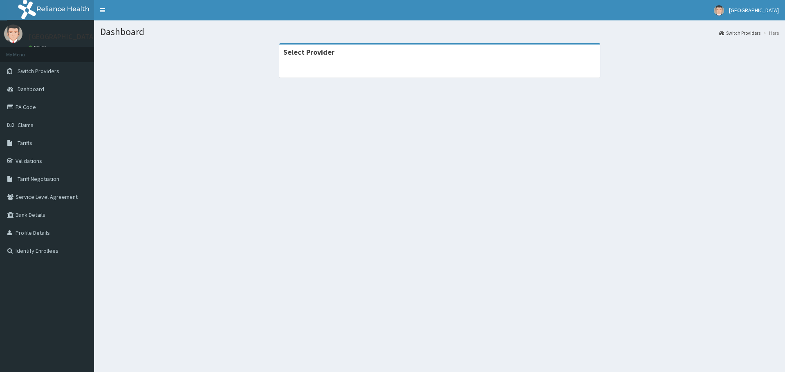  What do you see at coordinates (38, 71) in the screenshot?
I see `span: Switch Providers` at bounding box center [38, 71].